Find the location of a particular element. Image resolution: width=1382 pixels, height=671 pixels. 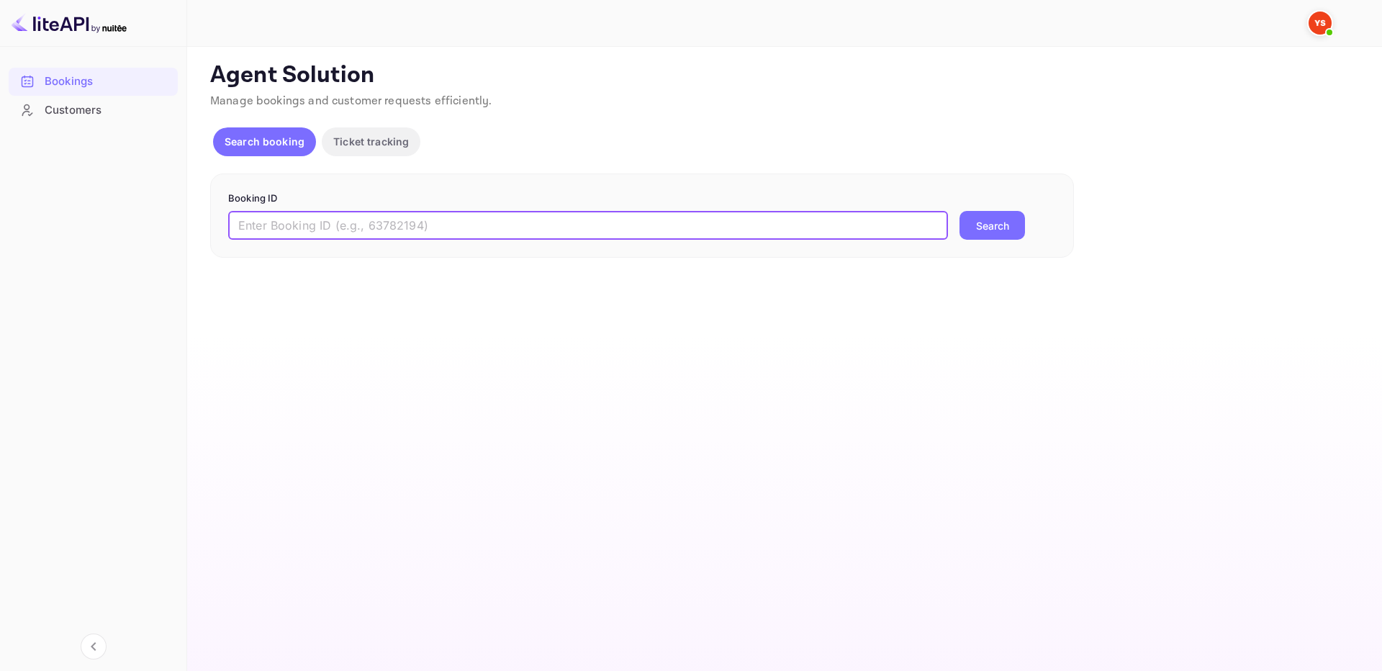

p: Search booking is located at coordinates (264, 141).